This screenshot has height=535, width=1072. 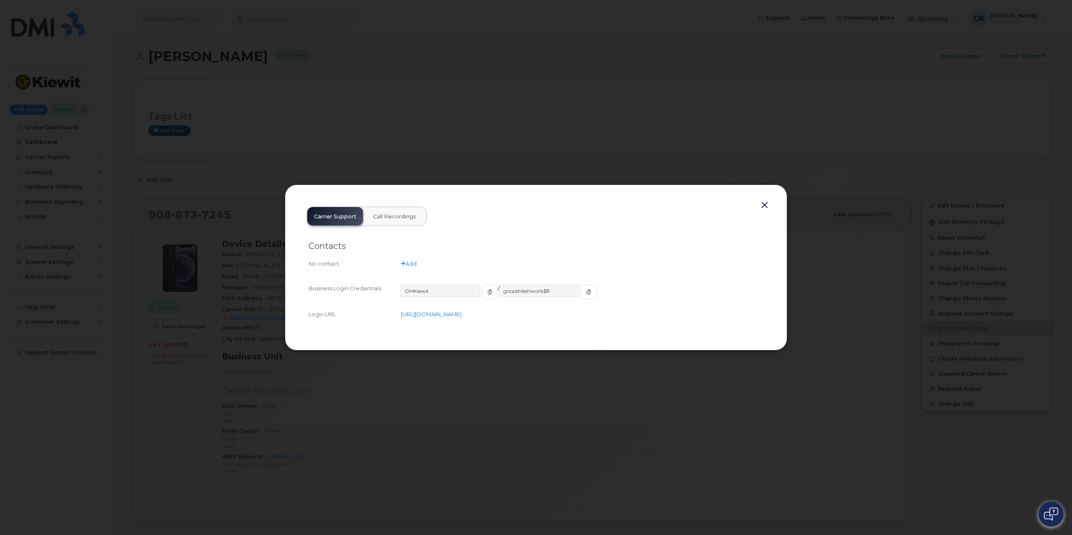 I want to click on a: Add, so click(x=409, y=264).